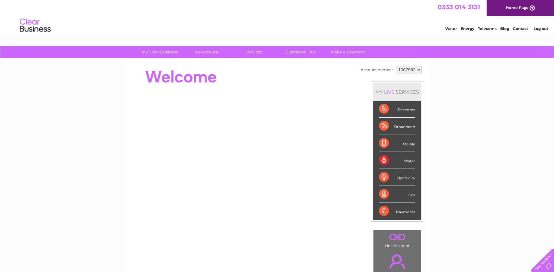 This screenshot has height=272, width=554. I want to click on a: Customer Help, so click(301, 52).